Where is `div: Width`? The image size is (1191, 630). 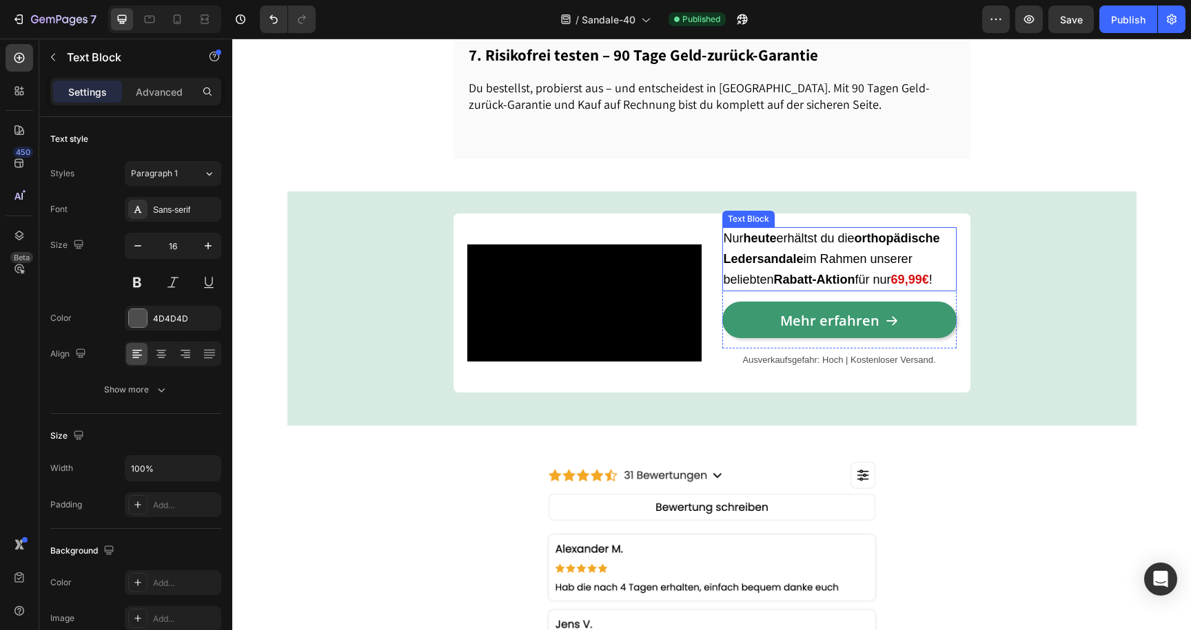 div: Width is located at coordinates (61, 468).